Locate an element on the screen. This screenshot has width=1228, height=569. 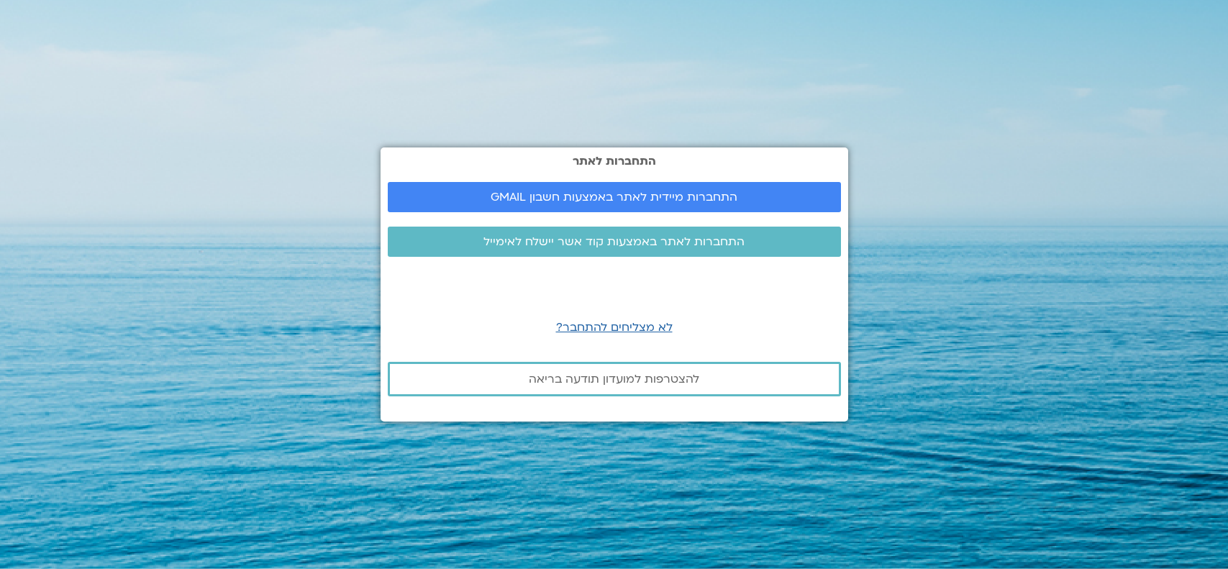
h2: התחברות לאתר is located at coordinates (614, 161).